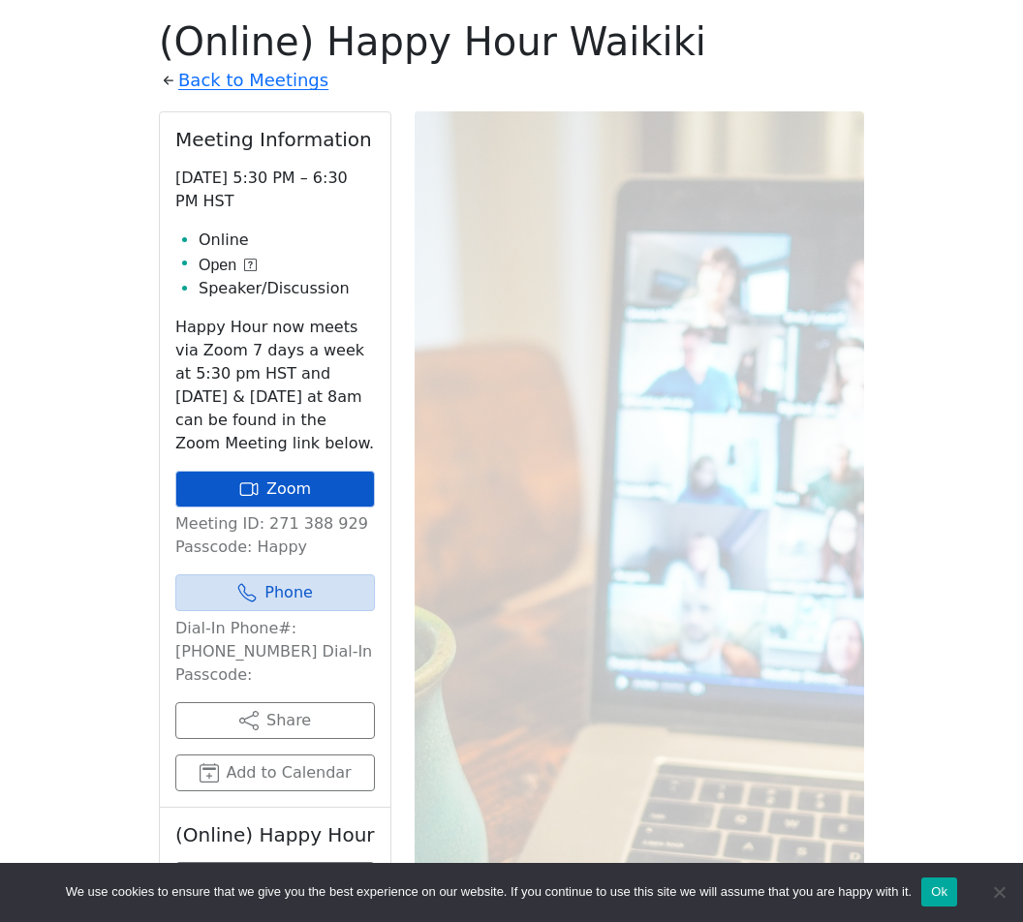 This screenshot has height=922, width=1023. Describe the element at coordinates (275, 773) in the screenshot. I see `button: Add to Calendar` at that location.